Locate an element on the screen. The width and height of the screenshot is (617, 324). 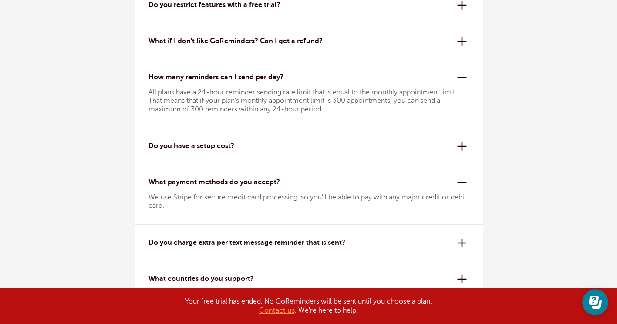
div: Your free trial has ended. No GoReminders will be sent until you choose a plan. . We're here to h... is located at coordinates (309, 306).